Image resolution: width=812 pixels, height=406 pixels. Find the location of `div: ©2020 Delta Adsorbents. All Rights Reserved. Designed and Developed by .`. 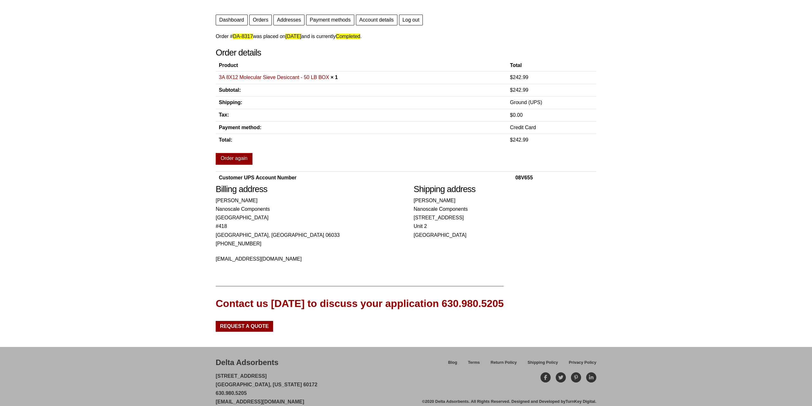

div: ©2020 Delta Adsorbents. All Rights Reserved. Designed and Developed by . is located at coordinates (509, 401).